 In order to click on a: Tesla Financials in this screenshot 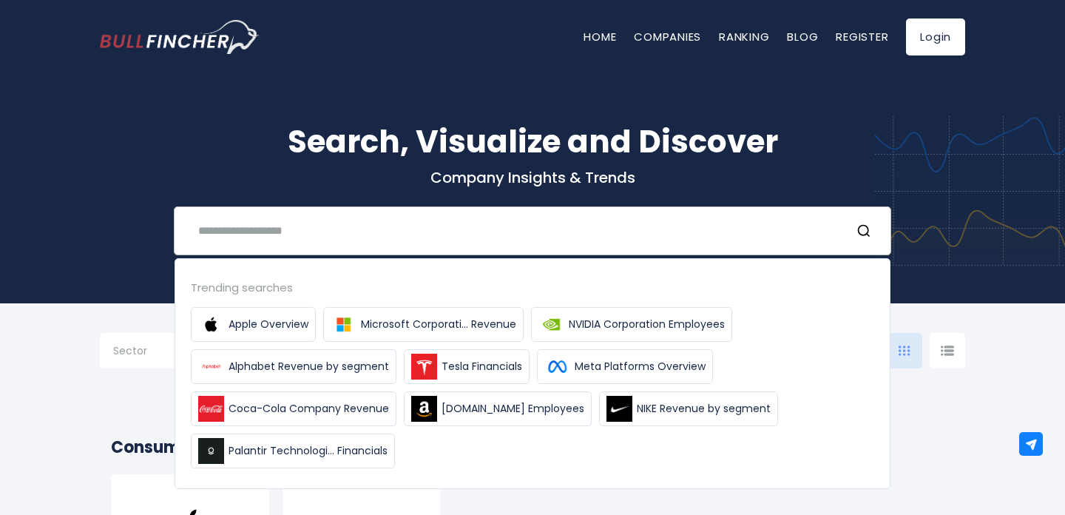, I will do `click(467, 366)`.